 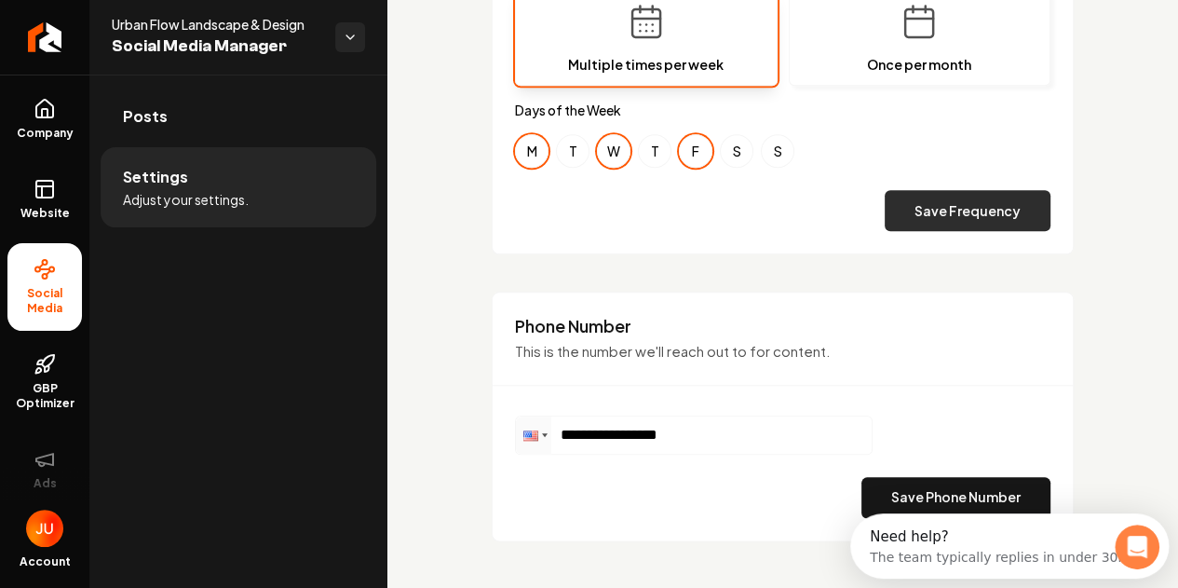 I want to click on button: Wednesday, so click(x=614, y=151).